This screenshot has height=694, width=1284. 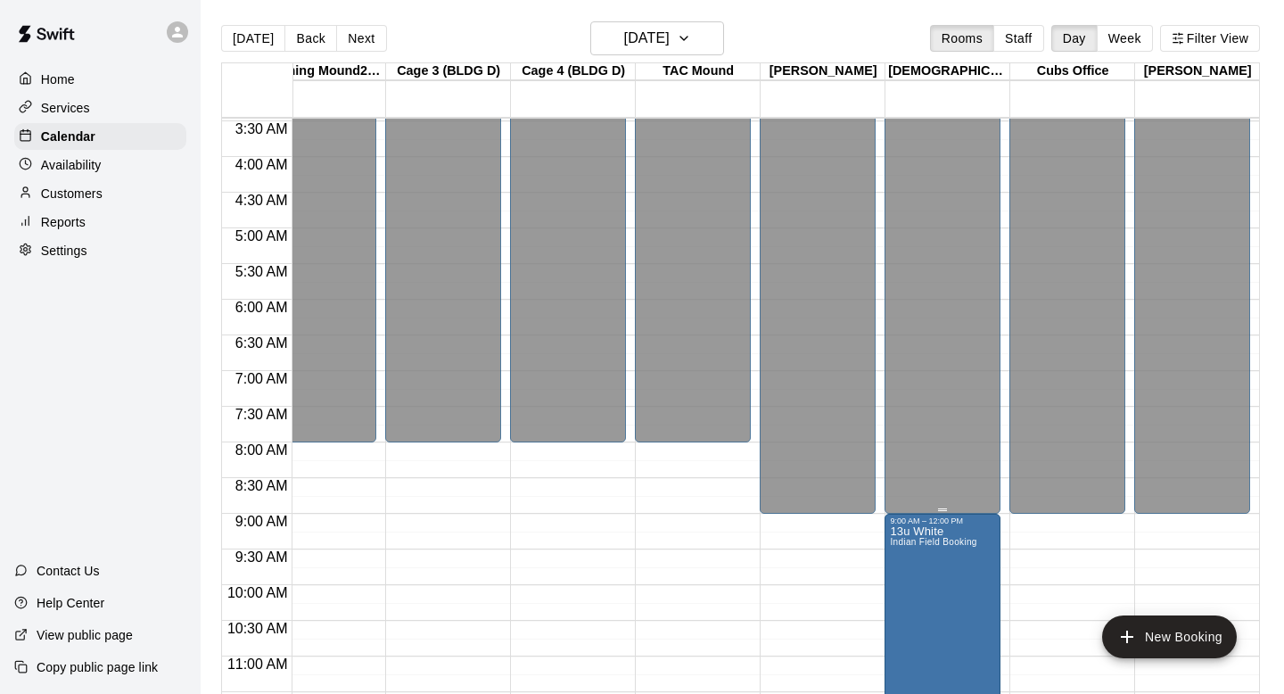 I want to click on div: Services, so click(x=100, y=108).